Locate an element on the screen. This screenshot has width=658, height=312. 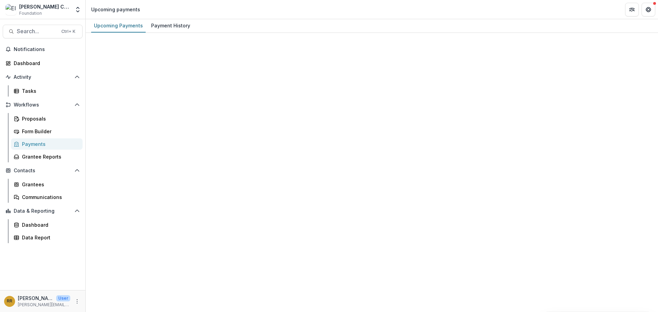
button: Get Help is located at coordinates (648, 10).